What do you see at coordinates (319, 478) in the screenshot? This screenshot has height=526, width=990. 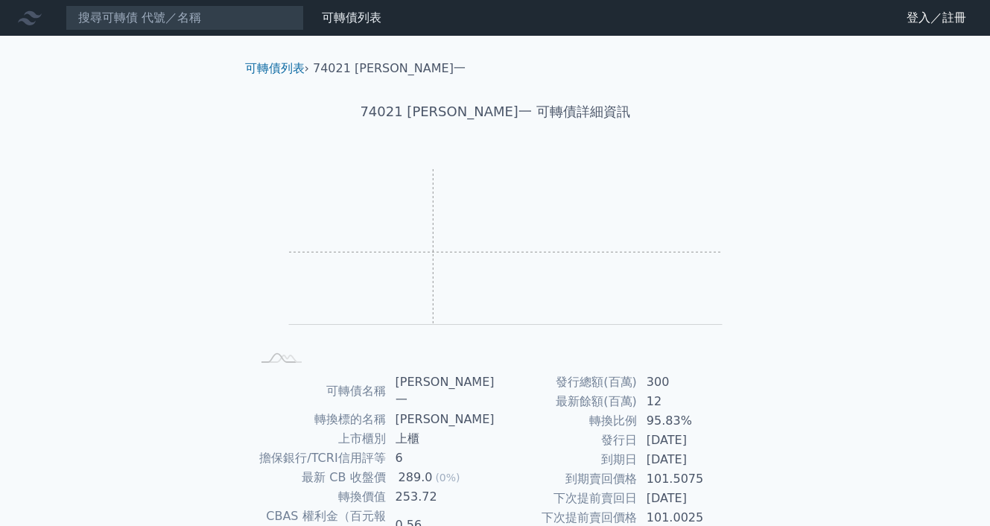 I see `td: 最新 CB 收盤價` at bounding box center [319, 478].